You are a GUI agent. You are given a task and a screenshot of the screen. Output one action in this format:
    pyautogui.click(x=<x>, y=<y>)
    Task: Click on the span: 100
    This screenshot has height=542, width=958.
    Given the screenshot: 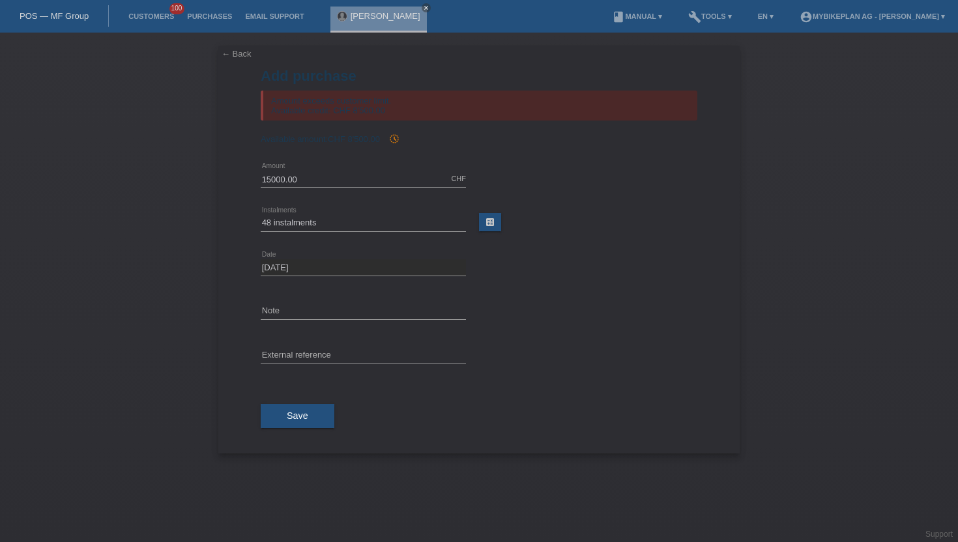 What is the action you would take?
    pyautogui.click(x=177, y=8)
    